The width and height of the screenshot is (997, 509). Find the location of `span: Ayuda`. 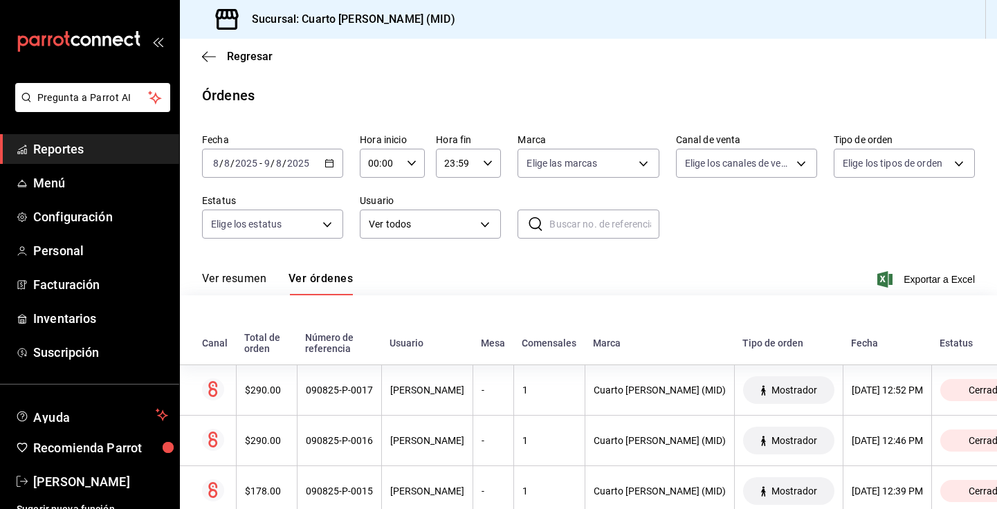

span: Ayuda is located at coordinates (91, 415).